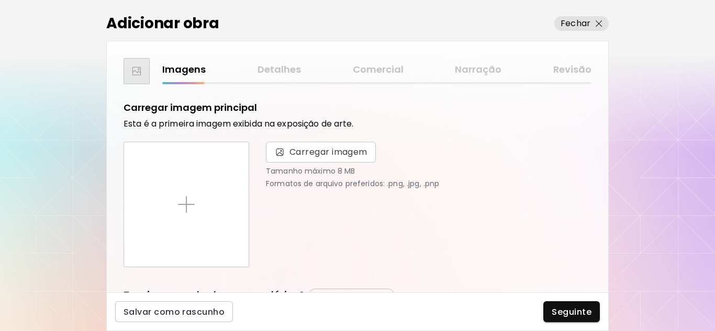  What do you see at coordinates (572, 312) in the screenshot?
I see `span: Seguinte` at bounding box center [572, 312].